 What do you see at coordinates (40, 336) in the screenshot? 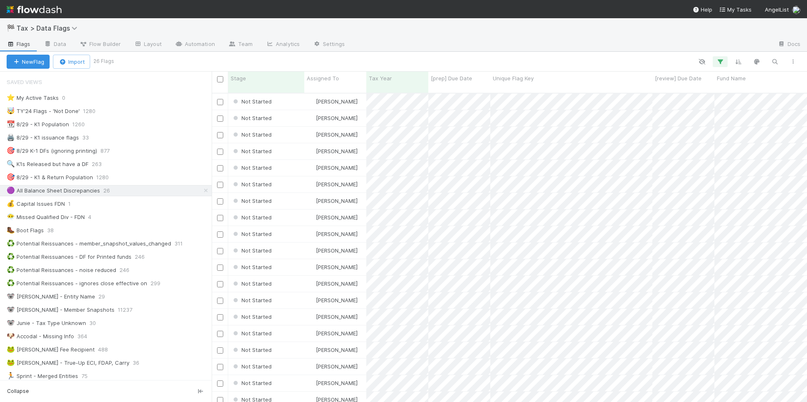
I see `div: Accodal - Missing Info` at bounding box center [40, 336].